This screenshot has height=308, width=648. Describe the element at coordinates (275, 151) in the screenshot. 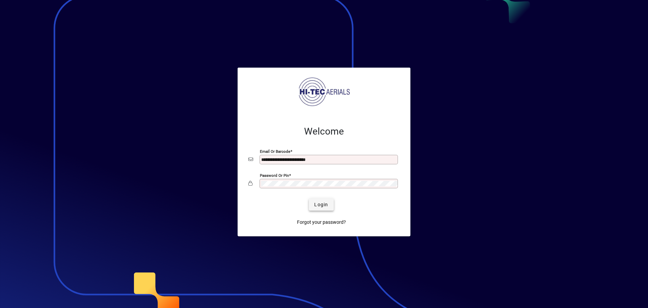

I see `mat-label: Email or Barcode` at that location.